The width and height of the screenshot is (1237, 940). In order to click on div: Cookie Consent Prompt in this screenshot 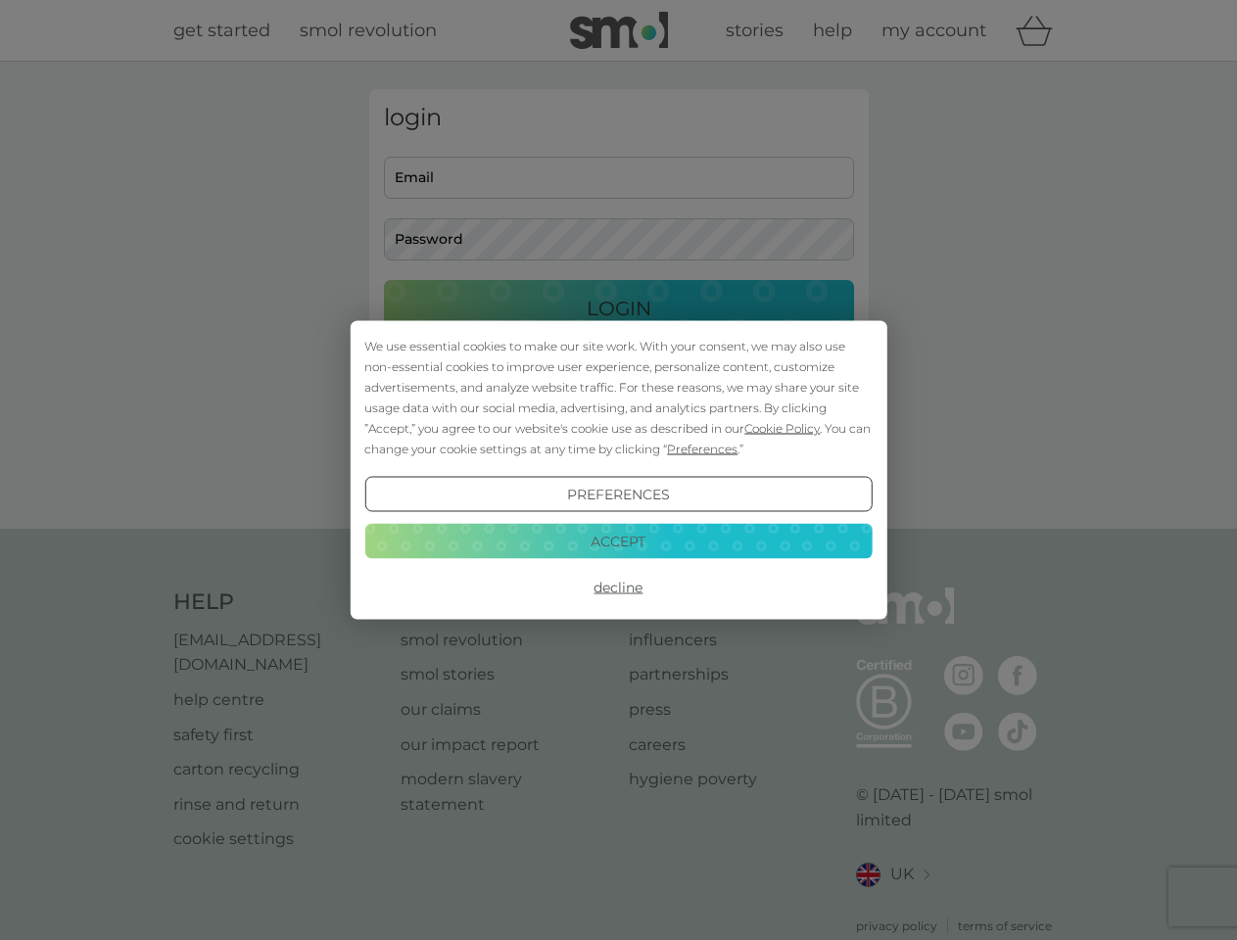, I will do `click(618, 470)`.